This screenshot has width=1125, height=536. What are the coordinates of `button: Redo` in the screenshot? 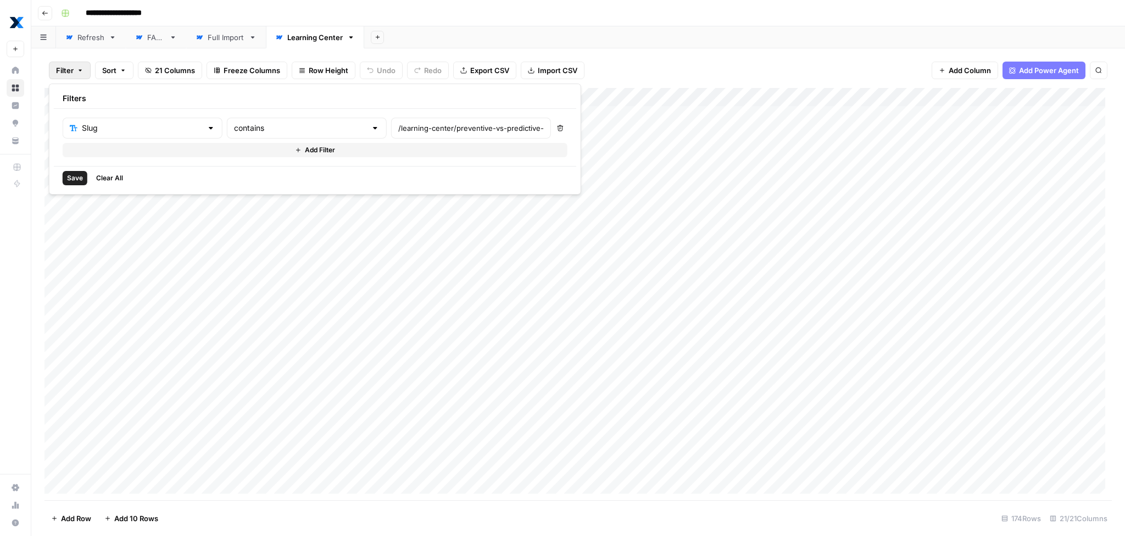 It's located at (428, 70).